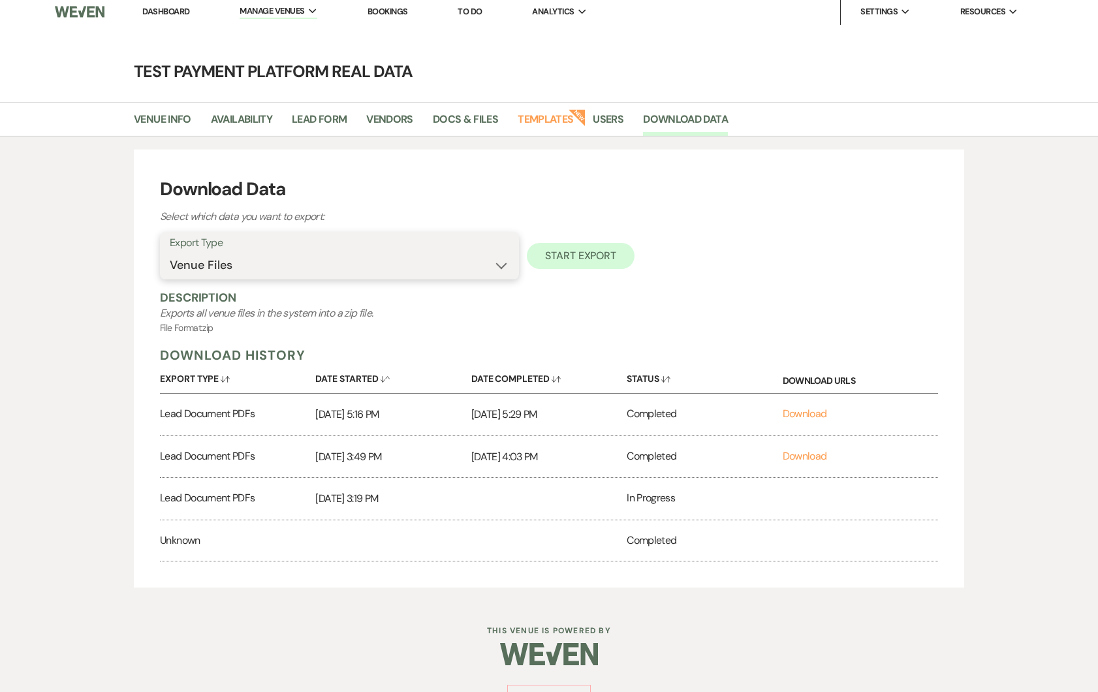  Describe the element at coordinates (393, 376) in the screenshot. I see `button: Date Started` at that location.